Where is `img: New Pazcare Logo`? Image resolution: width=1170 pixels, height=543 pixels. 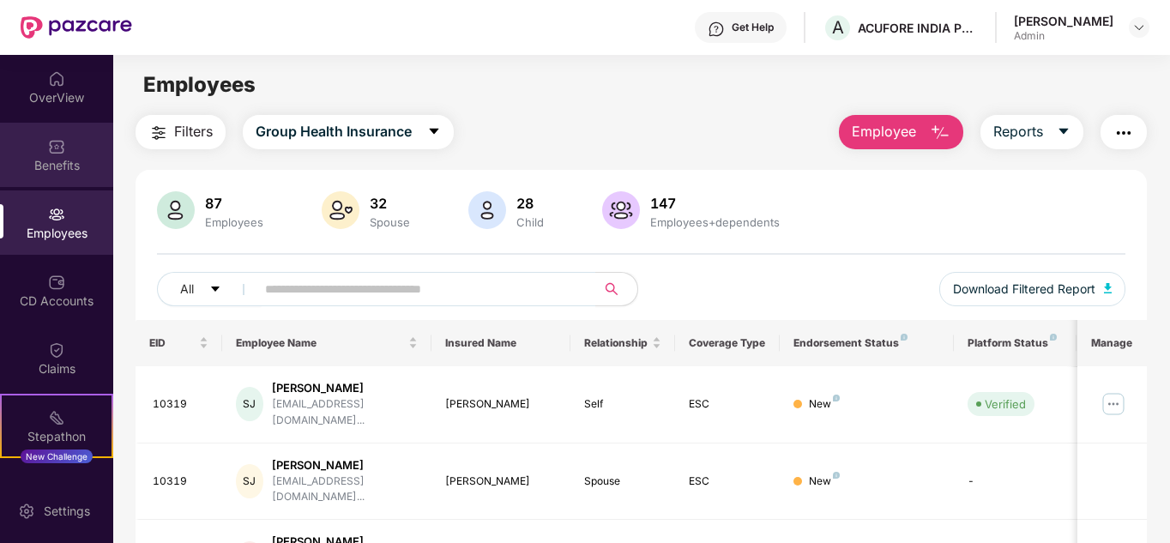
img: New Pazcare Logo is located at coordinates (76, 27).